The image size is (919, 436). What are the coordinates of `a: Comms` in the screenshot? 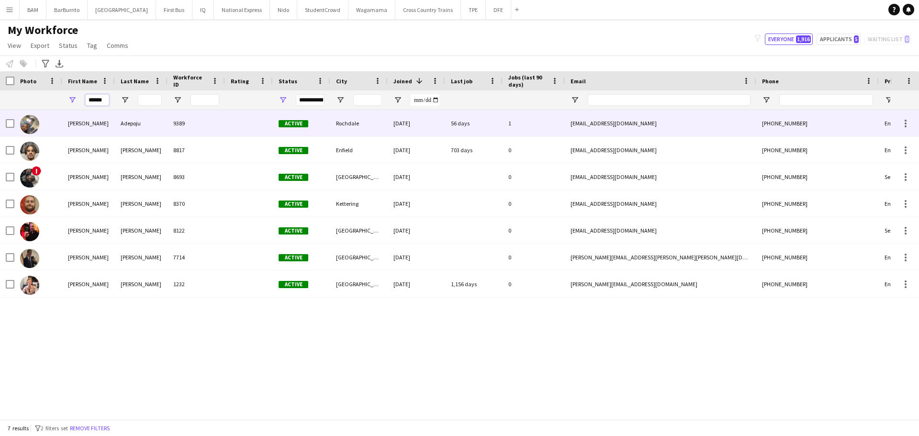 It's located at (117, 45).